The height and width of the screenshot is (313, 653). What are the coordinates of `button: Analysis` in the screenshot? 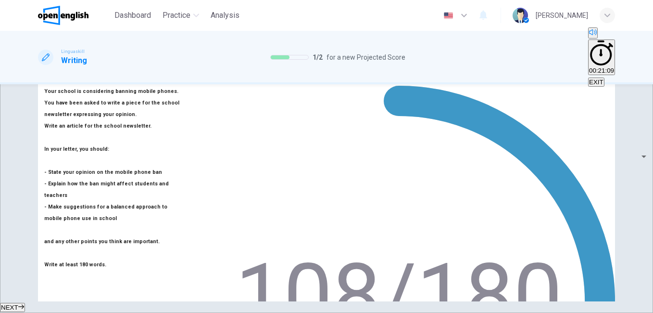 It's located at (225, 15).